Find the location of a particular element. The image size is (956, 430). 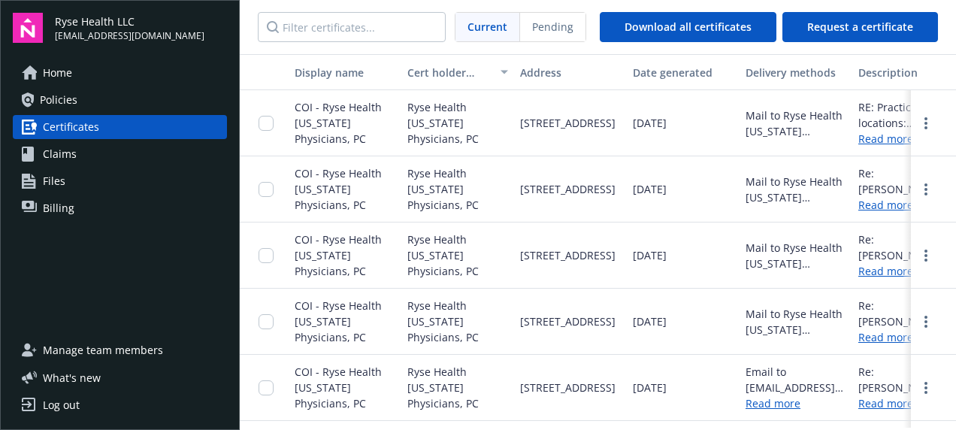

a: Policies is located at coordinates (120, 100).